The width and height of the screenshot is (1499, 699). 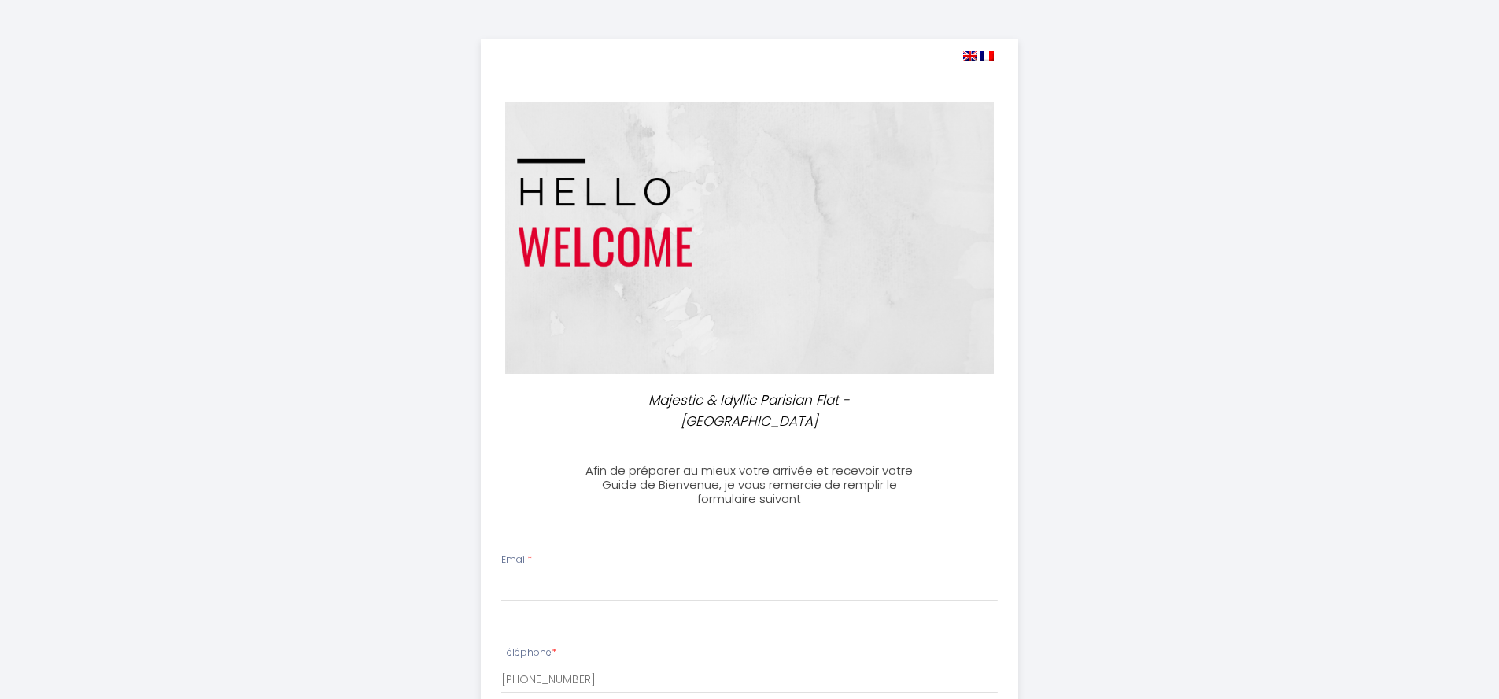 What do you see at coordinates (986, 56) in the screenshot?
I see `img: fr.png` at bounding box center [986, 56].